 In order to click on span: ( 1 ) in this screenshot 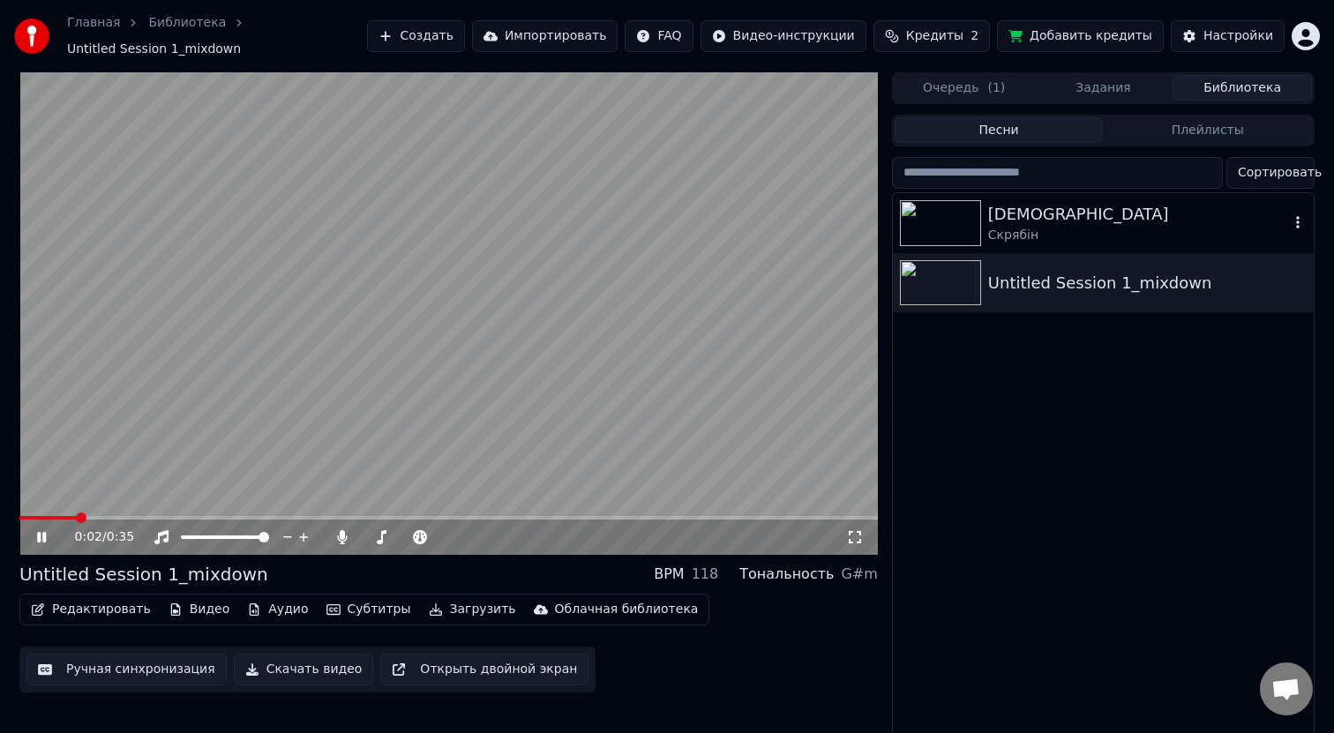, I will do `click(996, 88)`.